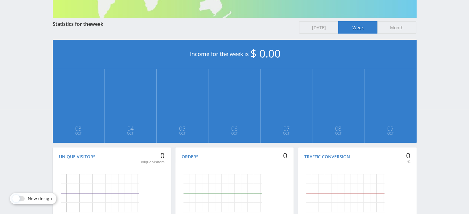  What do you see at coordinates (235, 54) in the screenshot?
I see `div: Income for the week is` at bounding box center [235, 54].